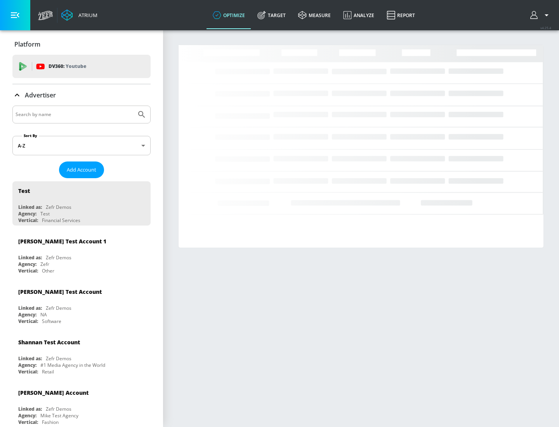 This screenshot has width=559, height=427. What do you see at coordinates (45, 264) in the screenshot?
I see `div: Zefr` at bounding box center [45, 264].